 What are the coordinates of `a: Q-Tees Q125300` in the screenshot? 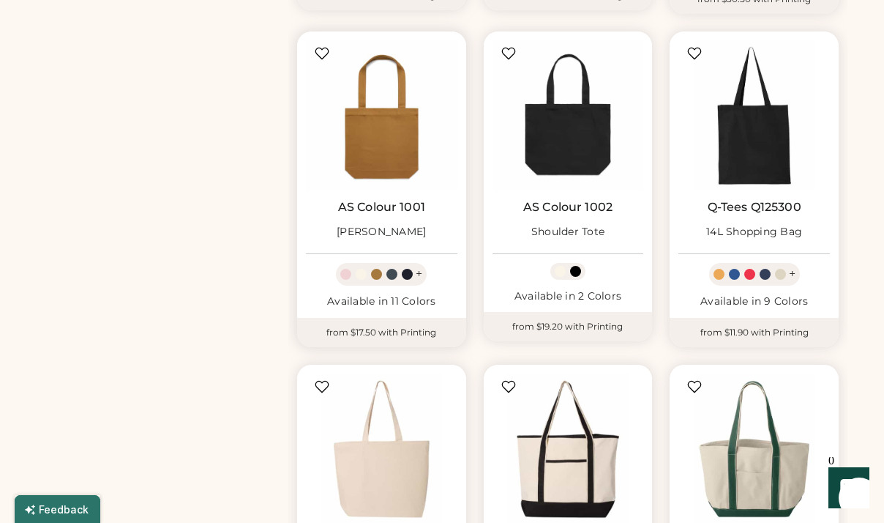 It's located at (755, 207).